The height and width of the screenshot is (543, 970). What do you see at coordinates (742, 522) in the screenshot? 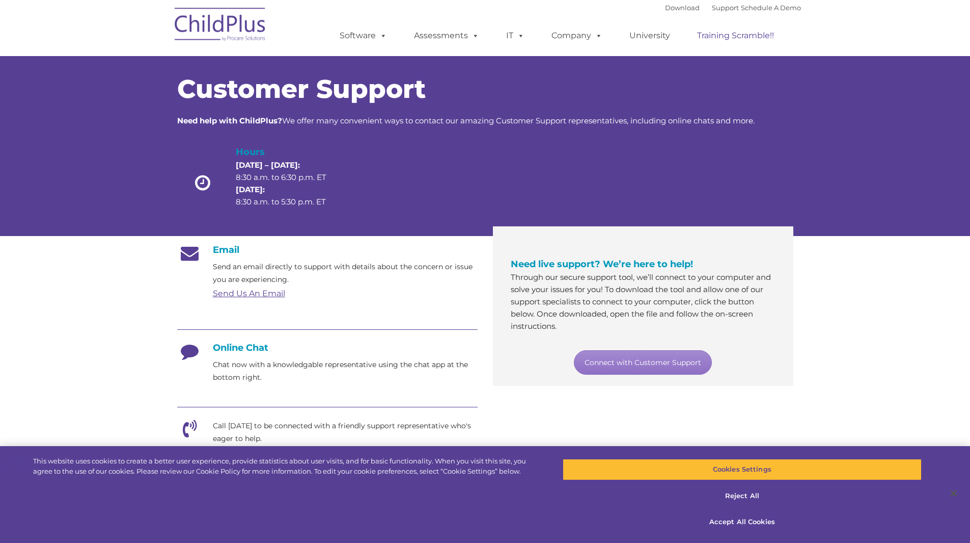
I see `button: Accept All Cookies` at bounding box center [742, 522].